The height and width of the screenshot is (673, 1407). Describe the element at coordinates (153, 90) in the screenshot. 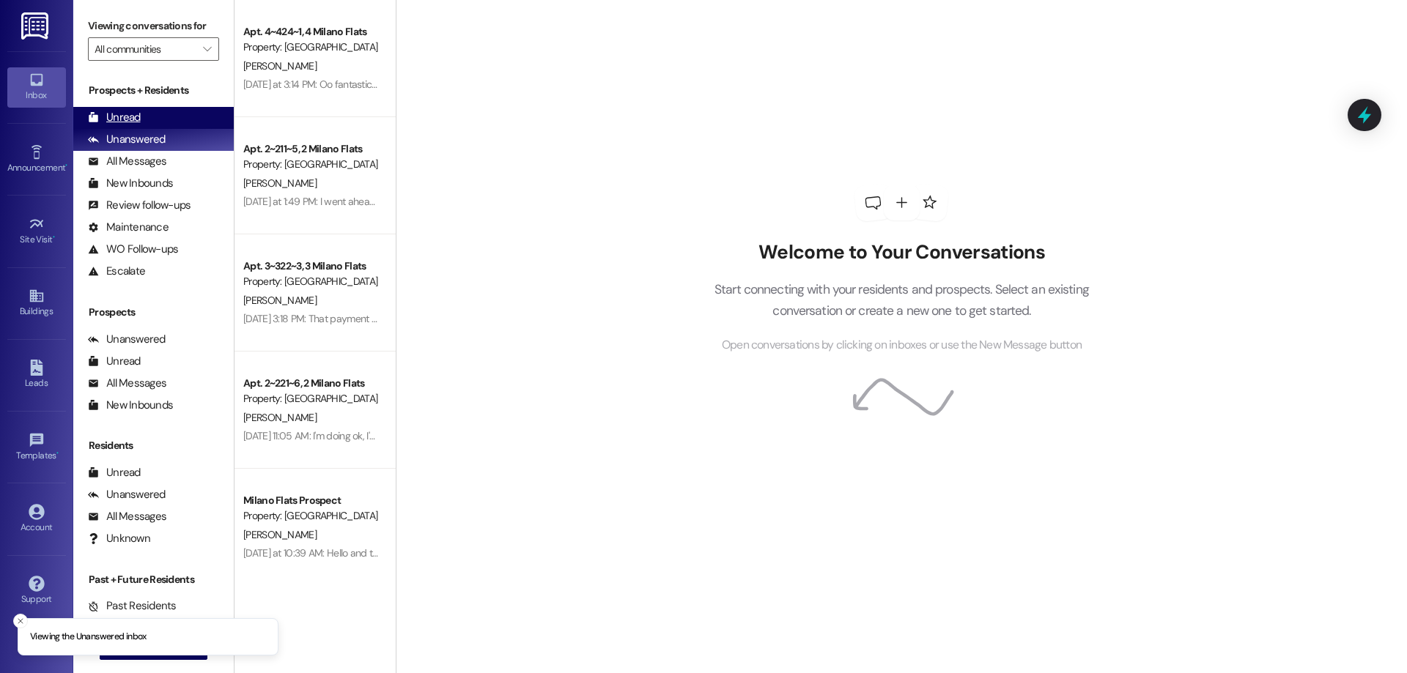

I see `div: Prospects + Residents` at that location.